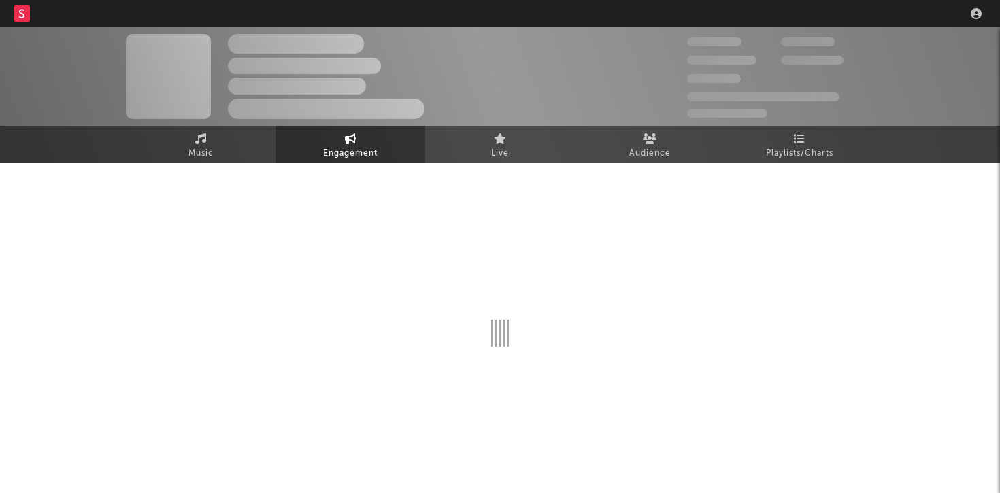 Image resolution: width=1000 pixels, height=493 pixels. I want to click on span: Playlists/Charts, so click(799, 154).